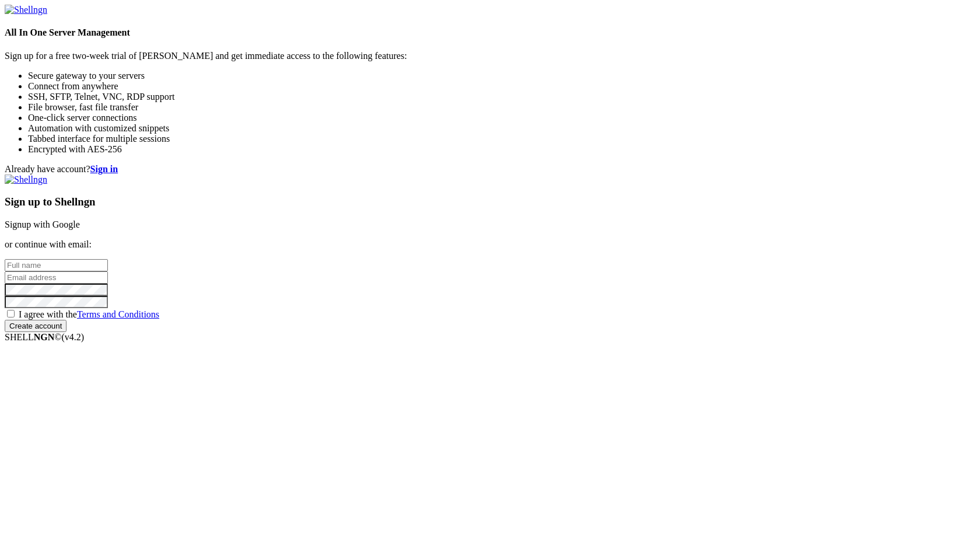 This screenshot has width=980, height=534. I want to click on div: Already have account?, so click(490, 169).